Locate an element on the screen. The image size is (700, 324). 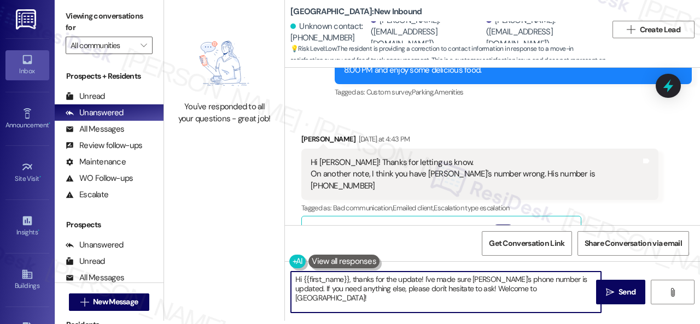
button: New Message is located at coordinates (109, 302).